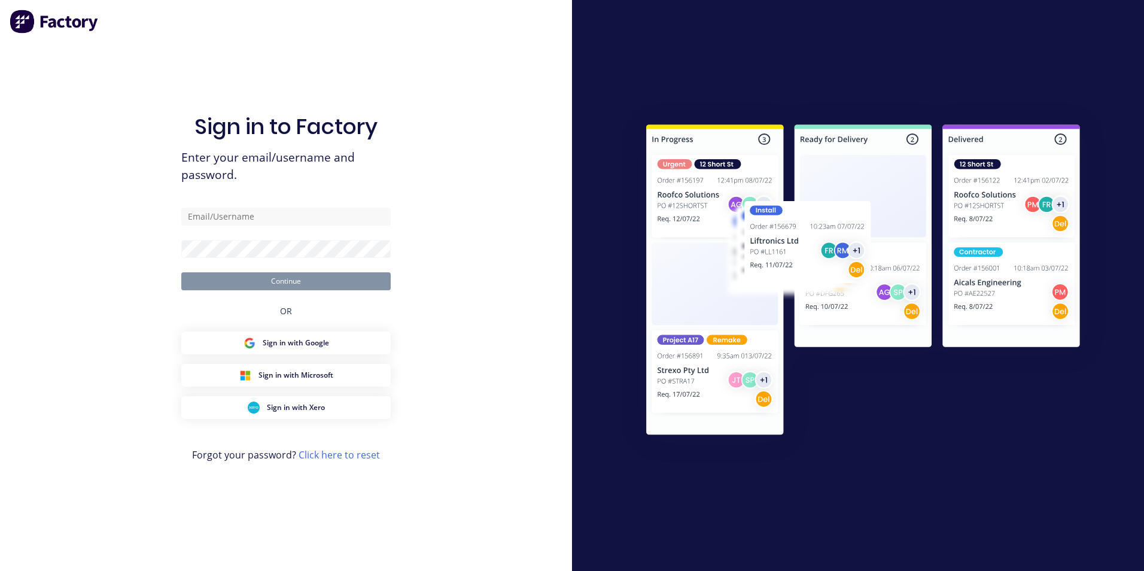  I want to click on img: Factory, so click(54, 22).